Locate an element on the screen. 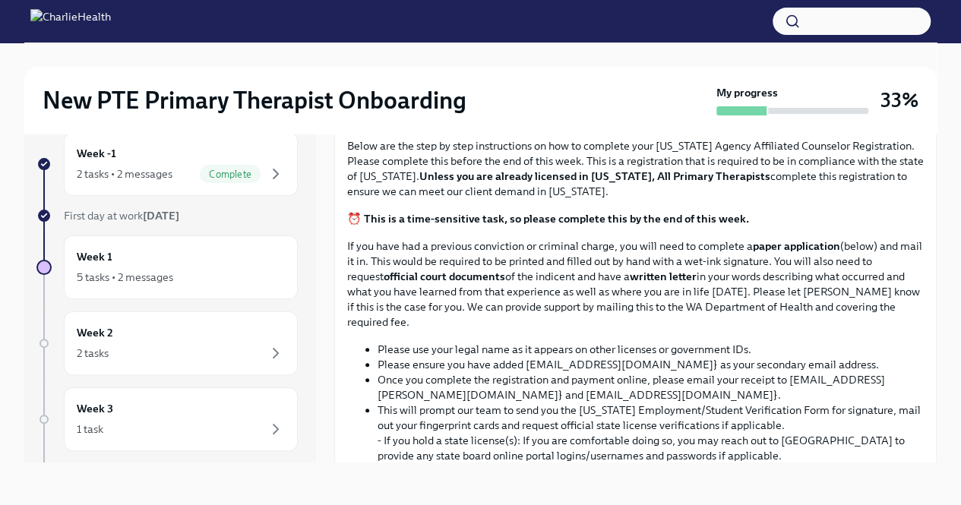  div: 1 task is located at coordinates (90, 429).